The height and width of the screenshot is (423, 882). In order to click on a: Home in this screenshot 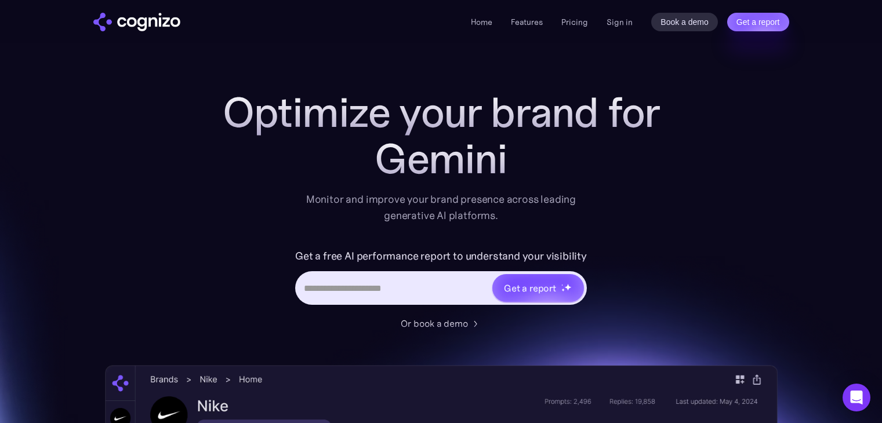, I will do `click(482, 22)`.